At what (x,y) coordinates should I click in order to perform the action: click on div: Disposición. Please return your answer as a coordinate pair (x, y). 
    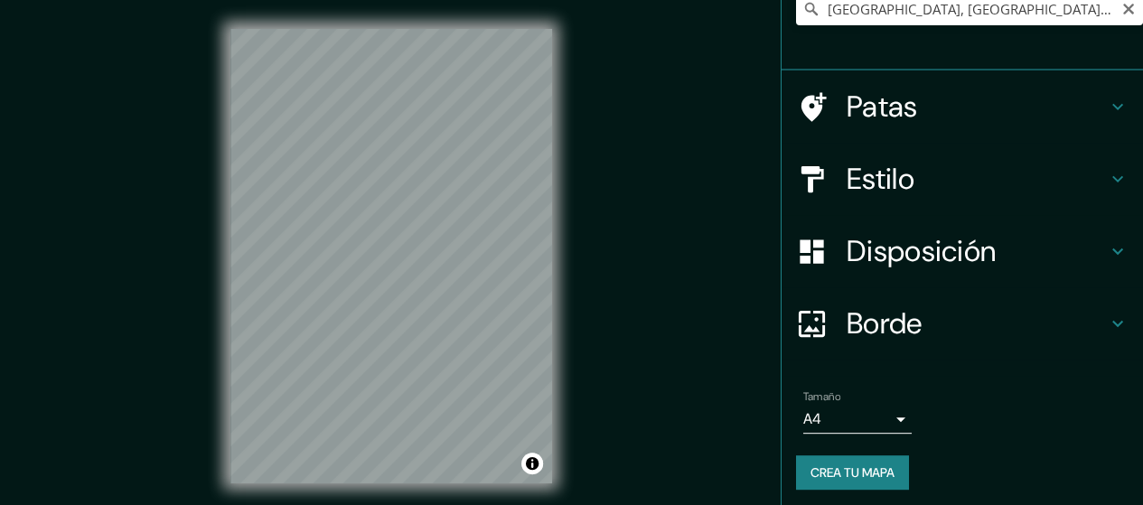
    Looking at the image, I should click on (962, 251).